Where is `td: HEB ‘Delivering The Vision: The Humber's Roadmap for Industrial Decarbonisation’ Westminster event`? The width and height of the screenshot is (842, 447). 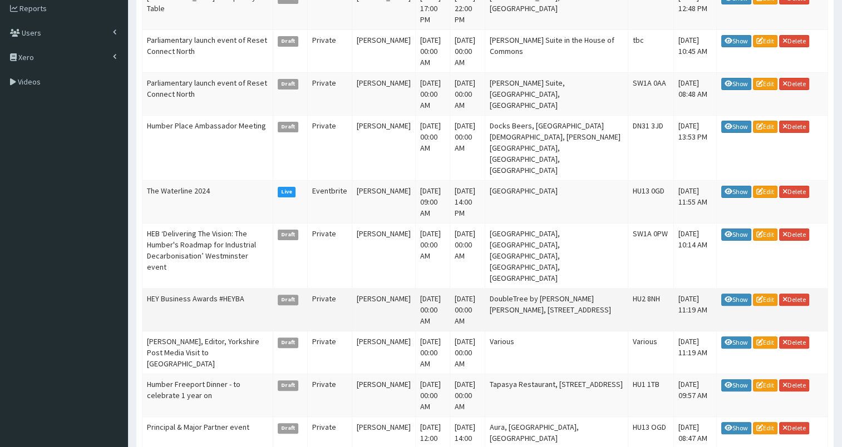 td: HEB ‘Delivering The Vision: The Humber's Roadmap for Industrial Decarbonisation’ Westminster event is located at coordinates (208, 256).